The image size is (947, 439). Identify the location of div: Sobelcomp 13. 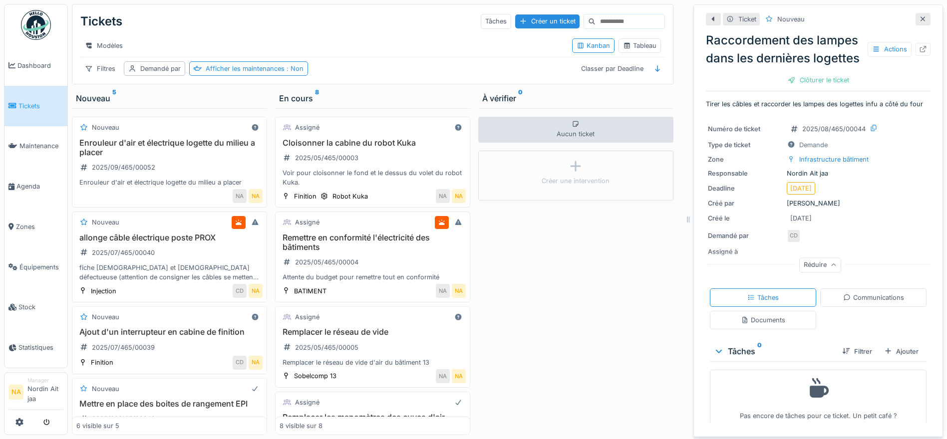
(315, 376).